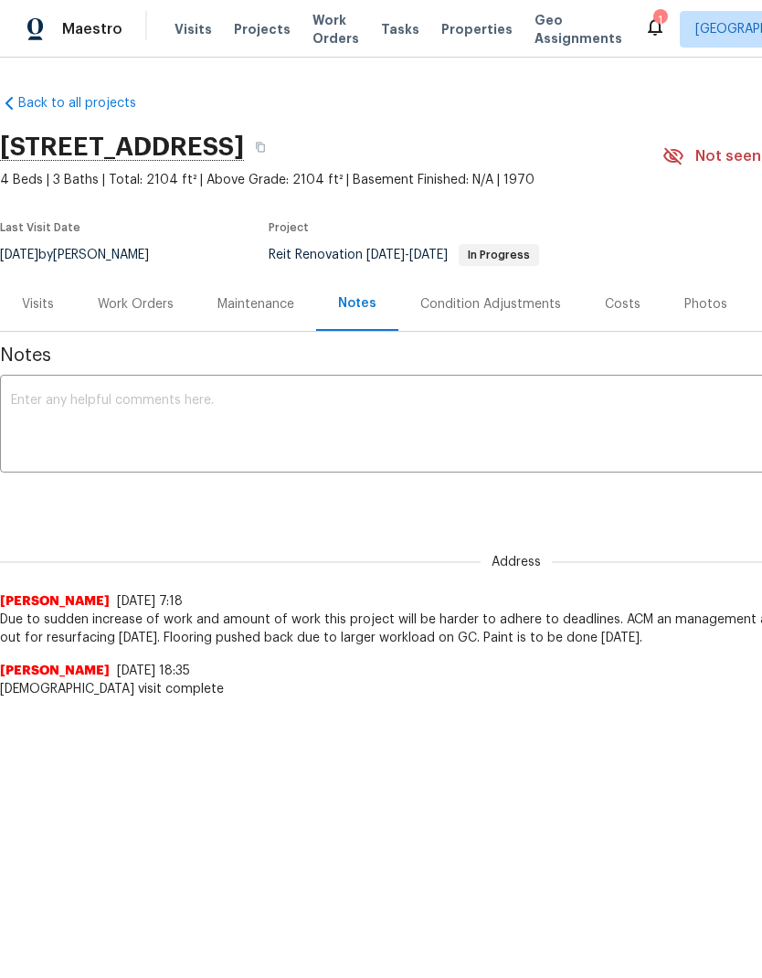  Describe the element at coordinates (37, 304) in the screenshot. I see `div: Visits` at that location.